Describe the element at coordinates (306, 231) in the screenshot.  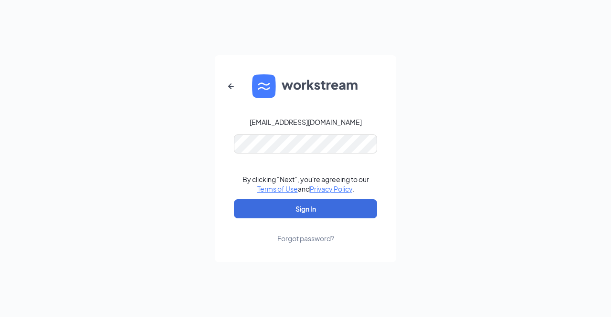
I see `a: Forgot password?` at that location.